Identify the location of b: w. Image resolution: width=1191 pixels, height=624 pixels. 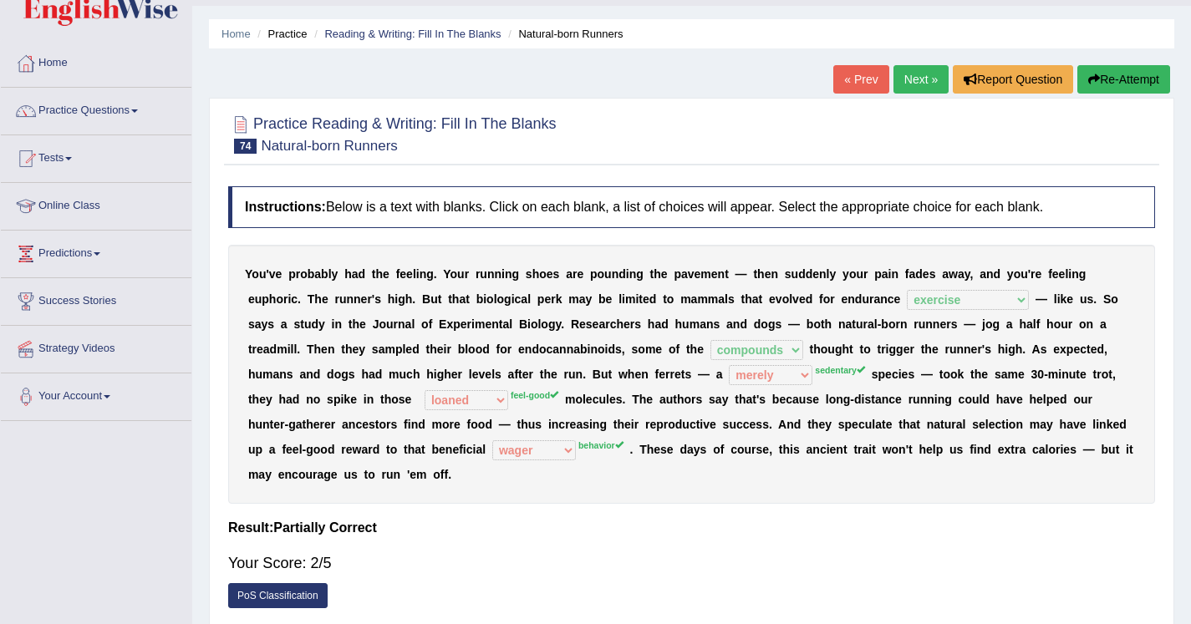
(952, 274).